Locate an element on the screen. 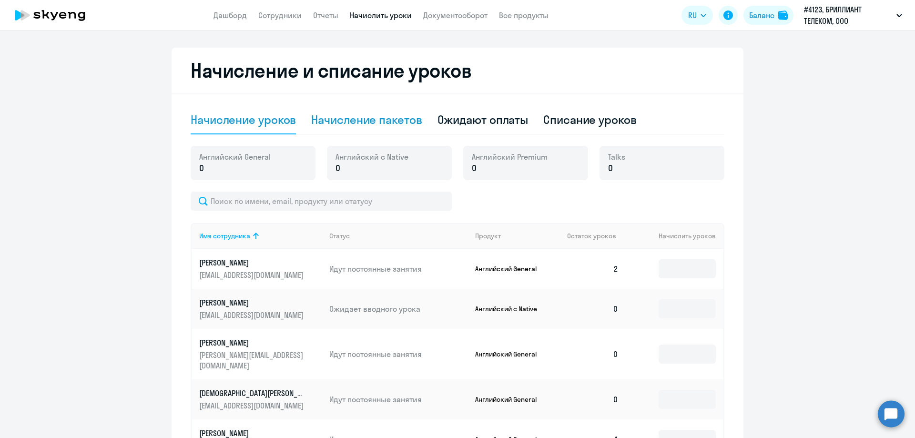 This screenshot has width=915, height=438. a: Документооборот is located at coordinates (455, 15).